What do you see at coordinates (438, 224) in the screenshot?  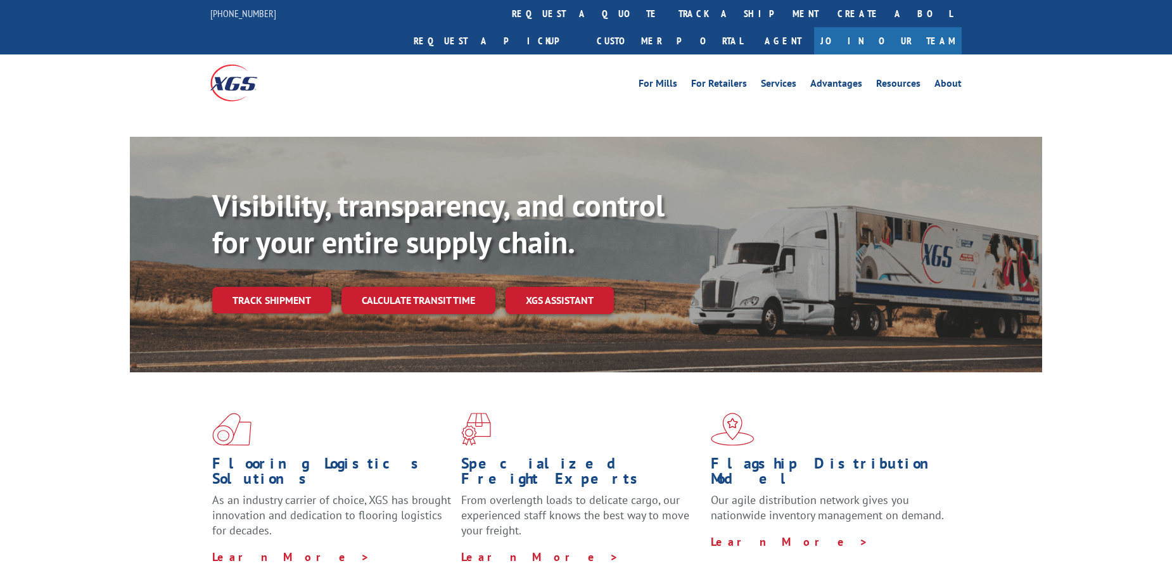 I see `b: Visibility, transparency, and control for your entire supply chain.` at bounding box center [438, 224].